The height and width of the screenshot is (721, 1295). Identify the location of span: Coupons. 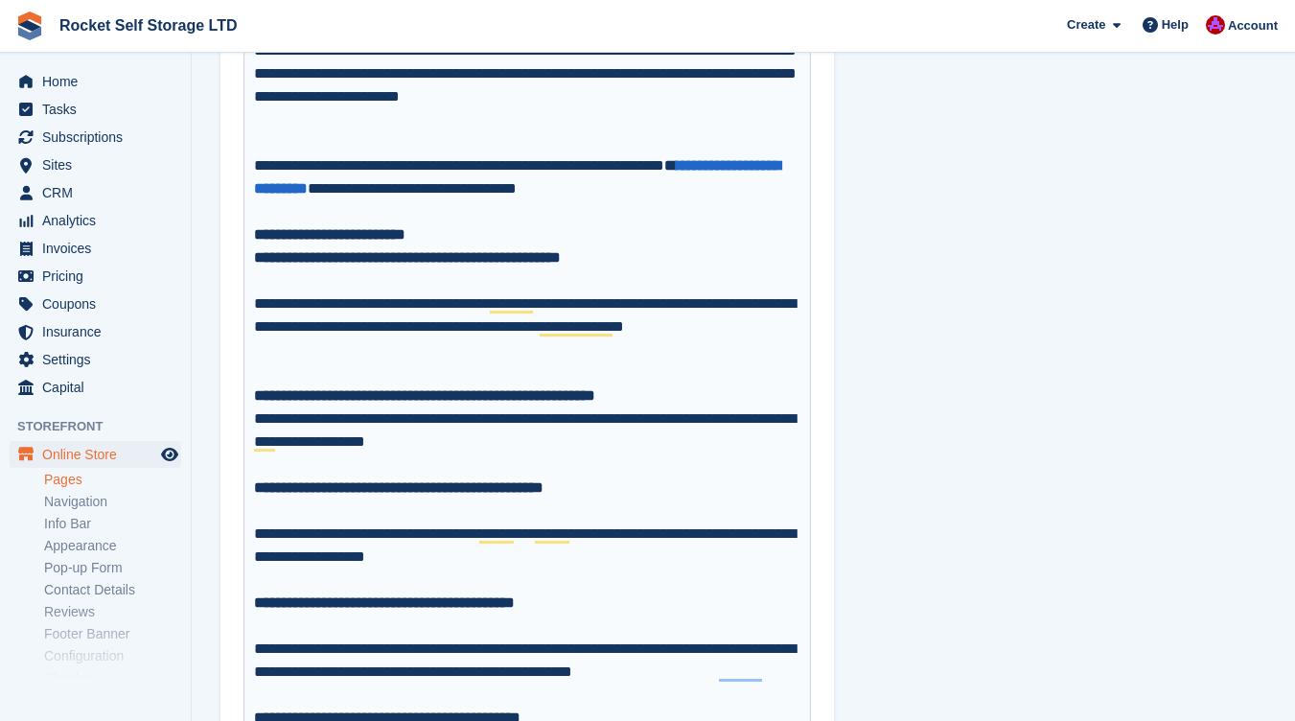
(100, 304).